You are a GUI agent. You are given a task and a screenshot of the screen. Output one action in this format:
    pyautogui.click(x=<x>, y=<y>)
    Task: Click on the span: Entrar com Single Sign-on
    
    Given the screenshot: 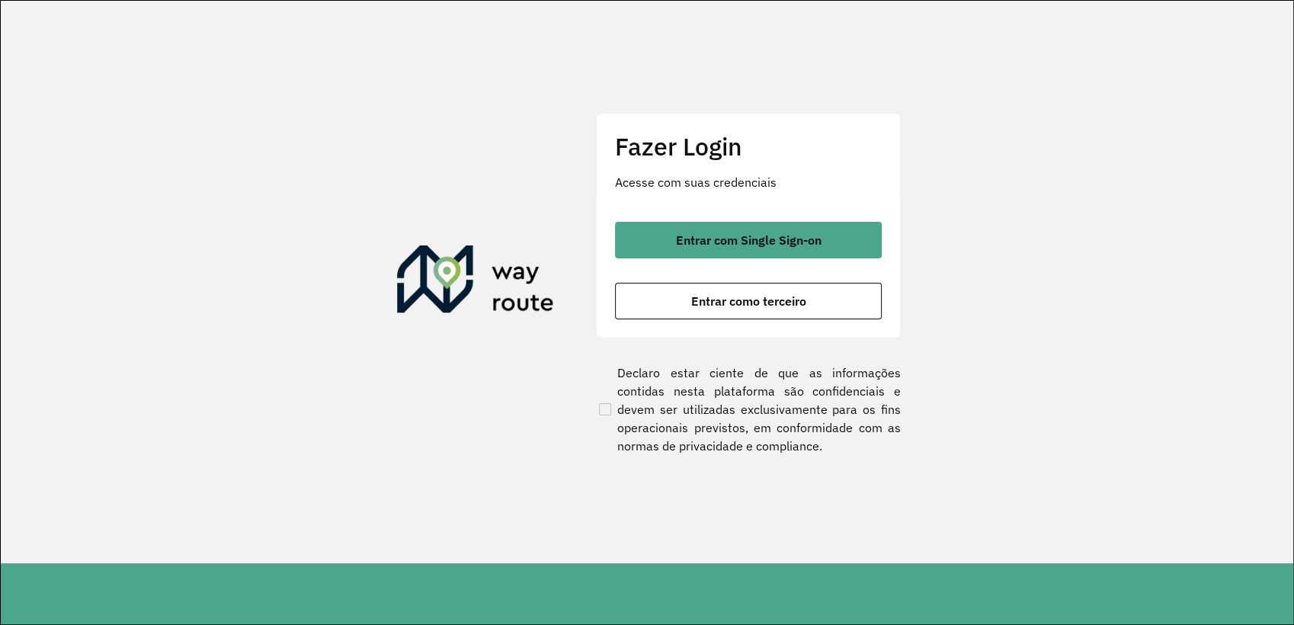 What is the action you would take?
    pyautogui.click(x=749, y=240)
    